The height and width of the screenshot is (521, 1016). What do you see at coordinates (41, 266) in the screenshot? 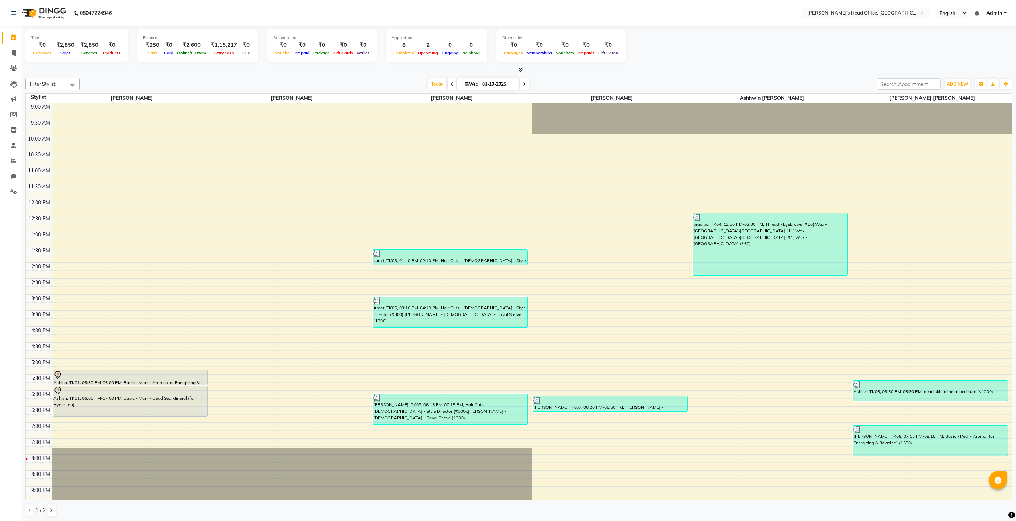
I see `div: 2:00 PM` at bounding box center [41, 266].